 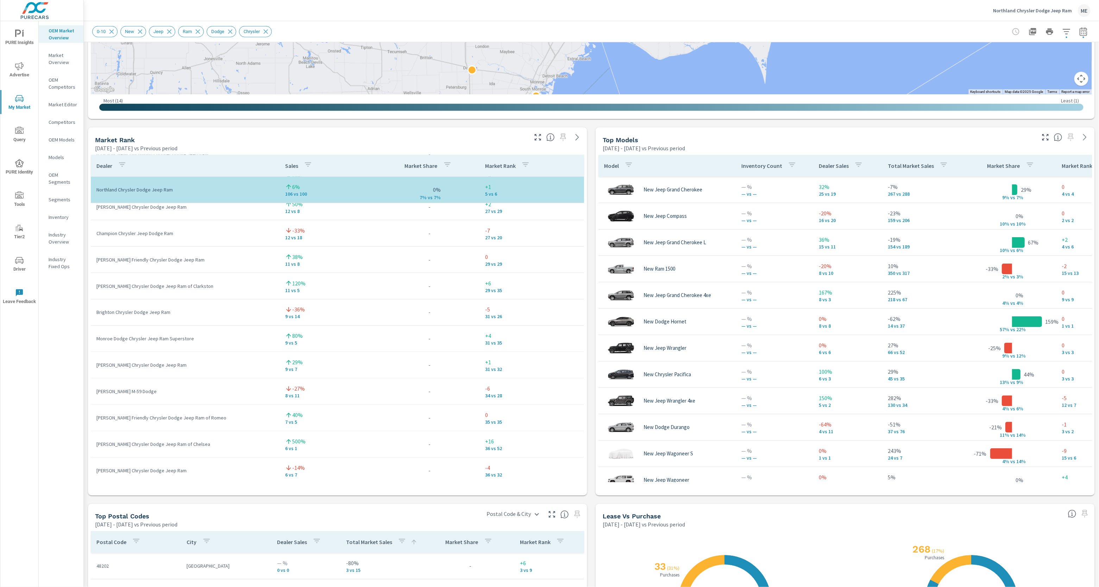 What do you see at coordinates (1082, 79) in the screenshot?
I see `button: Map camera controls` at bounding box center [1082, 79].